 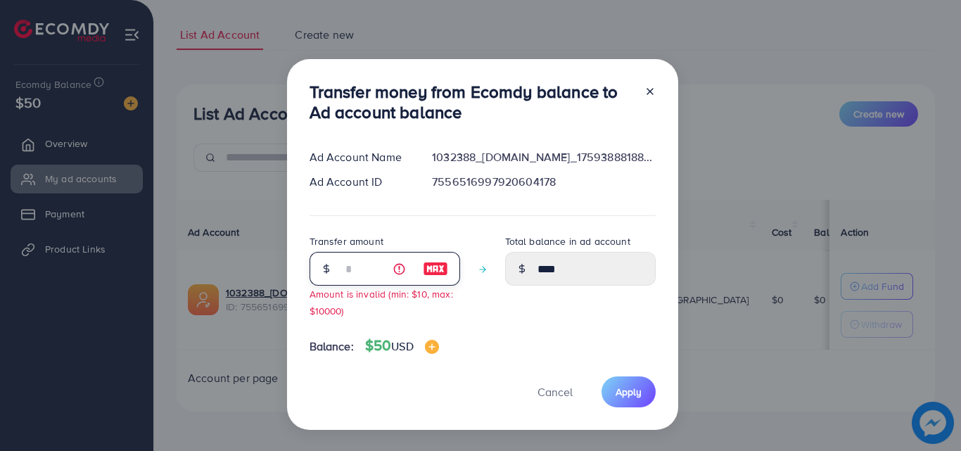 What do you see at coordinates (628, 391) in the screenshot?
I see `button: Apply` at bounding box center [628, 391].